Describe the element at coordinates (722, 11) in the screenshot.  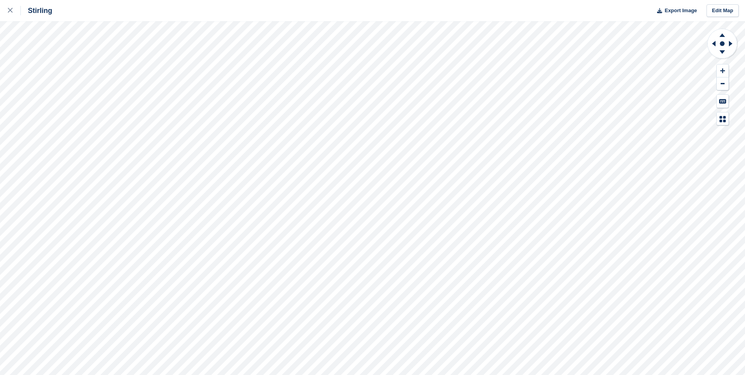
I see `a: Edit Map` at that location.